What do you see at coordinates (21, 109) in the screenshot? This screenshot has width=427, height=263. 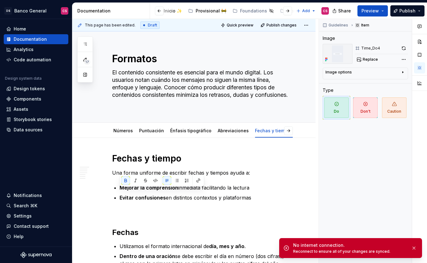 I see `div: Assets` at bounding box center [21, 109].